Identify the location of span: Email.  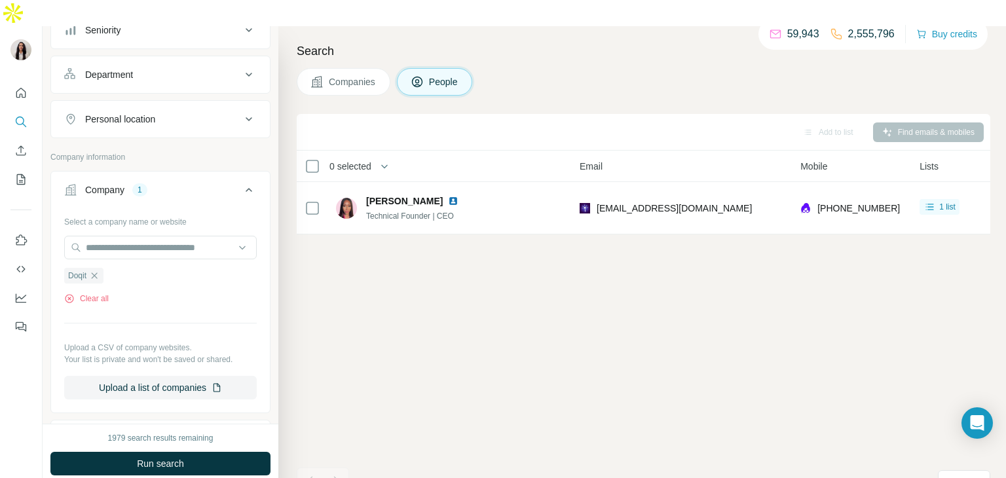
(590, 166).